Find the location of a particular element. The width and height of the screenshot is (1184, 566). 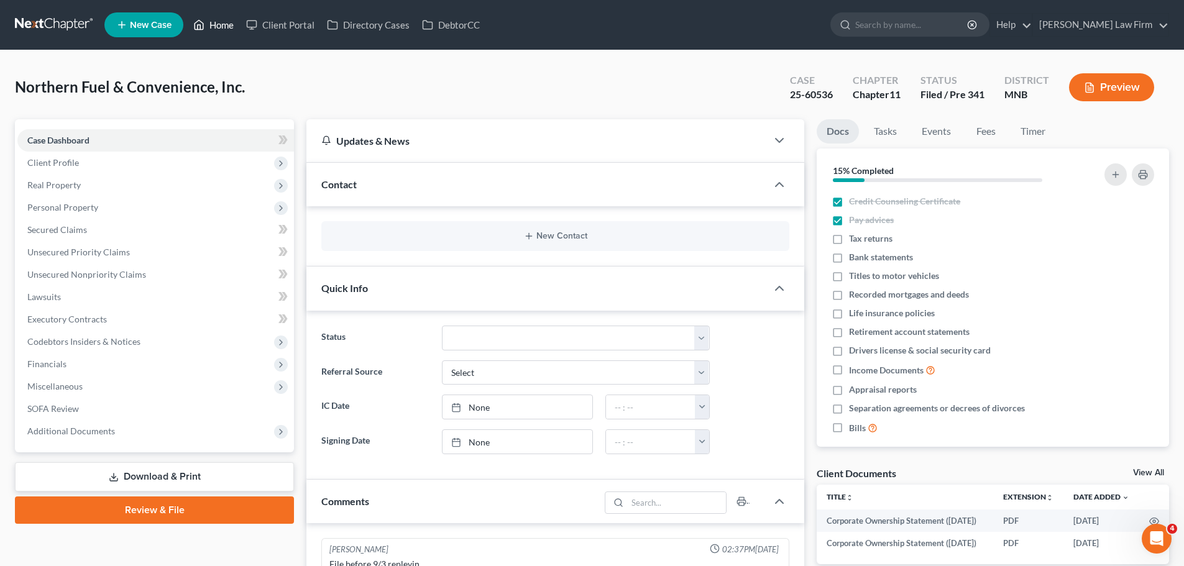

a: Home is located at coordinates (213, 25).